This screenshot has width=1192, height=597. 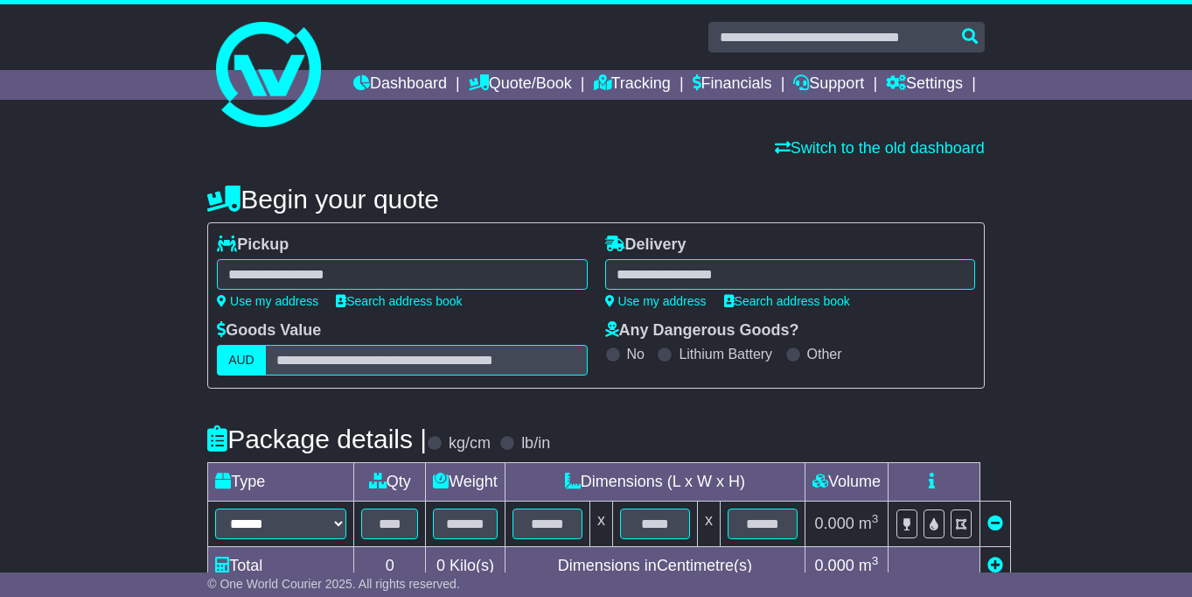 I want to click on a: Tracking, so click(x=632, y=85).